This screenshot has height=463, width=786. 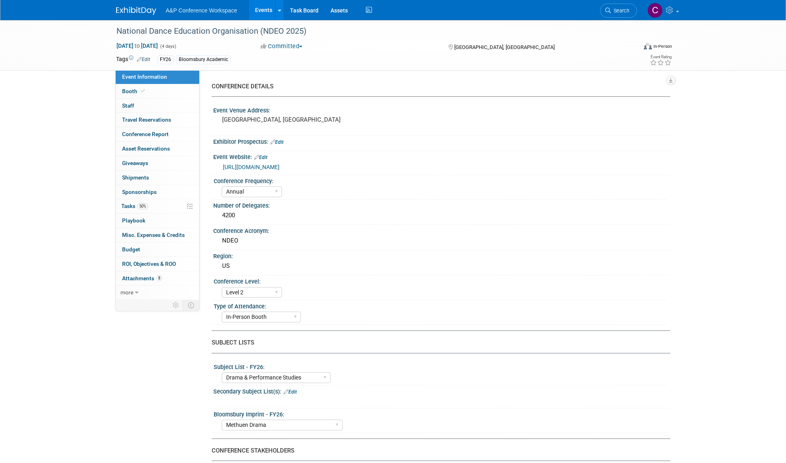 I want to click on a: Tasks50%, so click(x=158, y=206).